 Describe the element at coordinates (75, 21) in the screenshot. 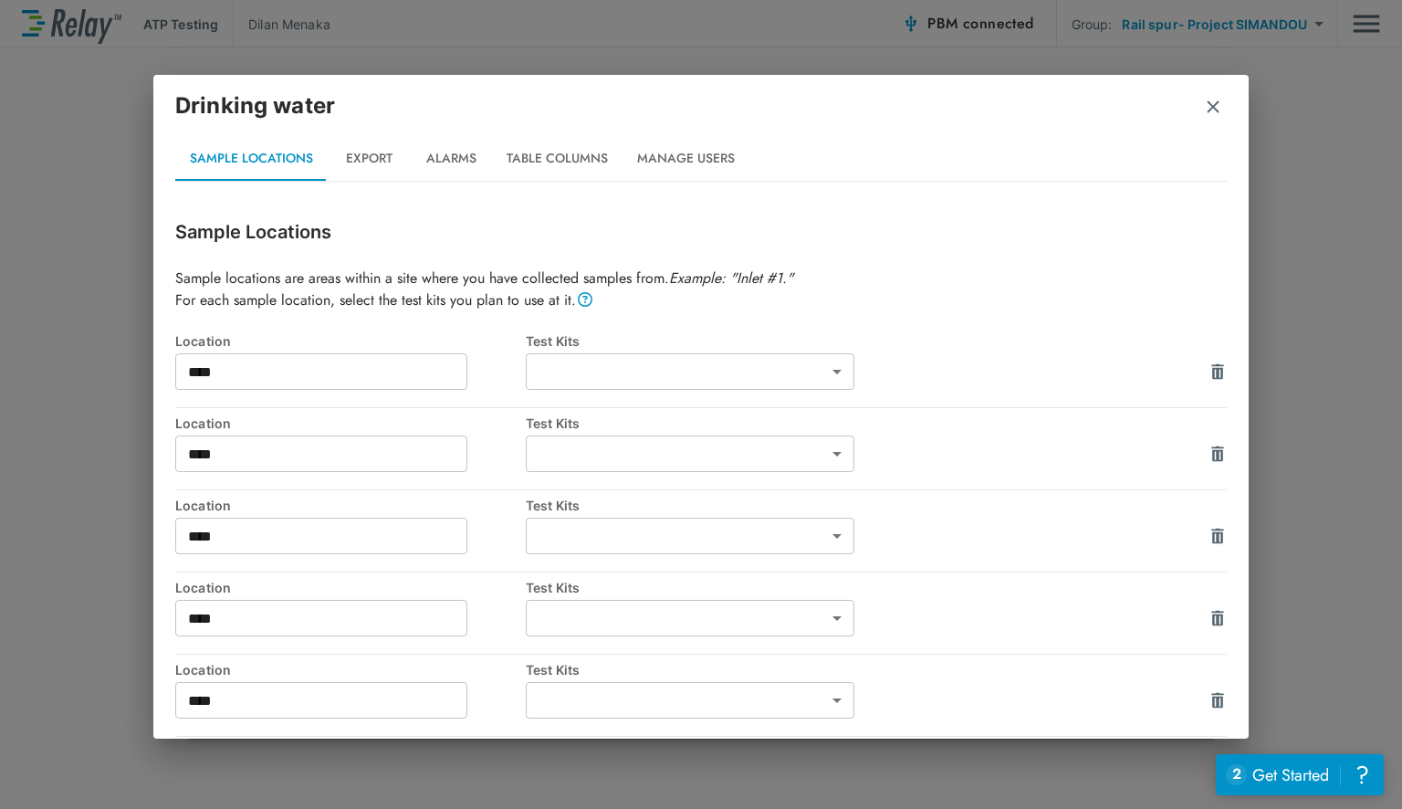

I see `div: Get Started` at that location.